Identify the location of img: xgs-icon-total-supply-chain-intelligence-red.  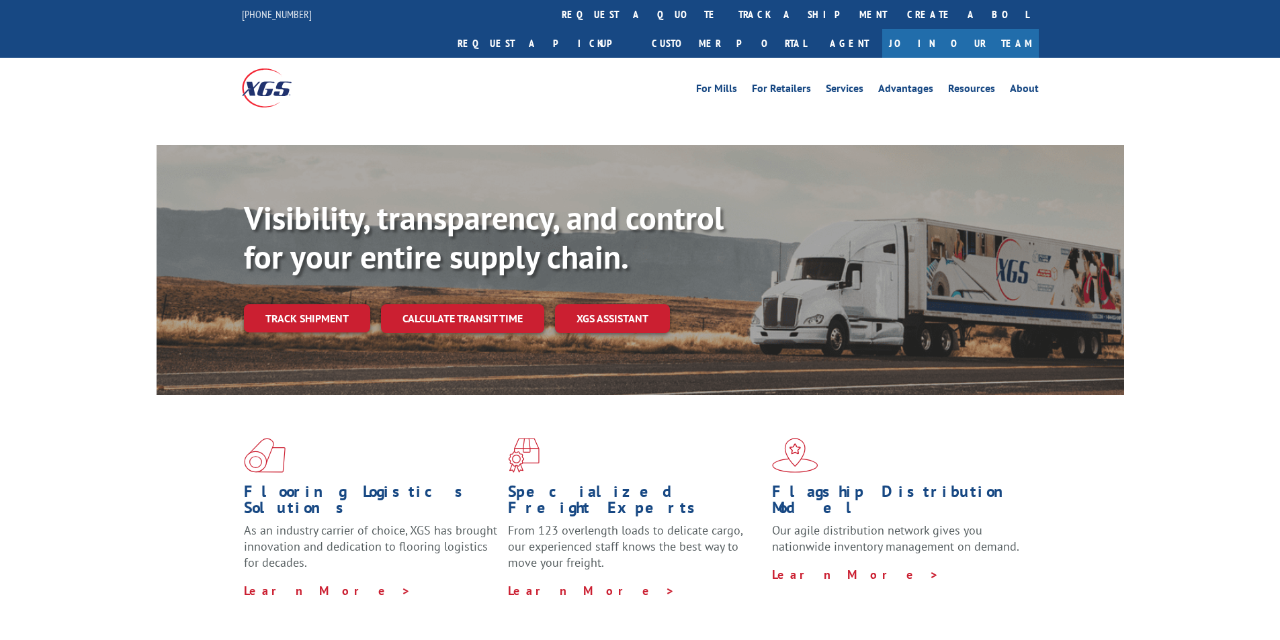
(265, 455).